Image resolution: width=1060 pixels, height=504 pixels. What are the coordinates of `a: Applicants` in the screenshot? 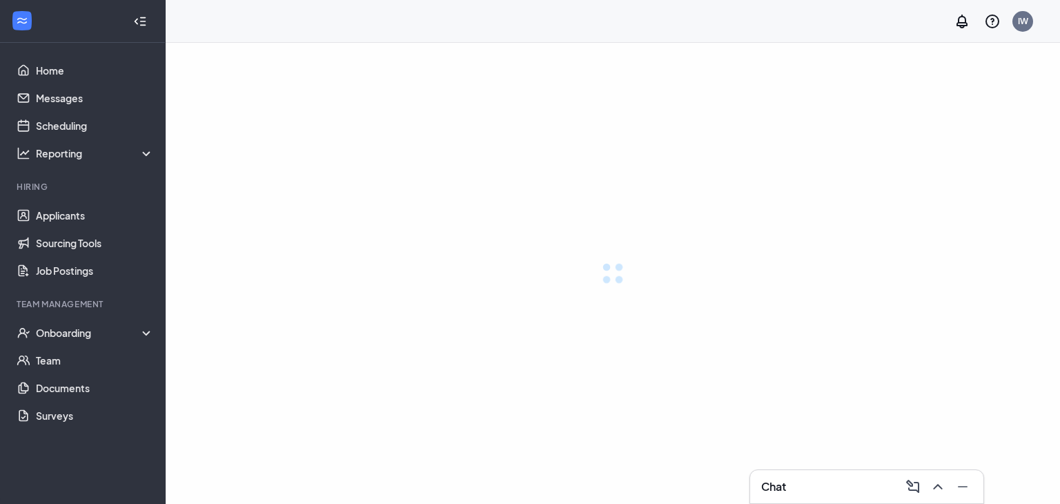 It's located at (95, 215).